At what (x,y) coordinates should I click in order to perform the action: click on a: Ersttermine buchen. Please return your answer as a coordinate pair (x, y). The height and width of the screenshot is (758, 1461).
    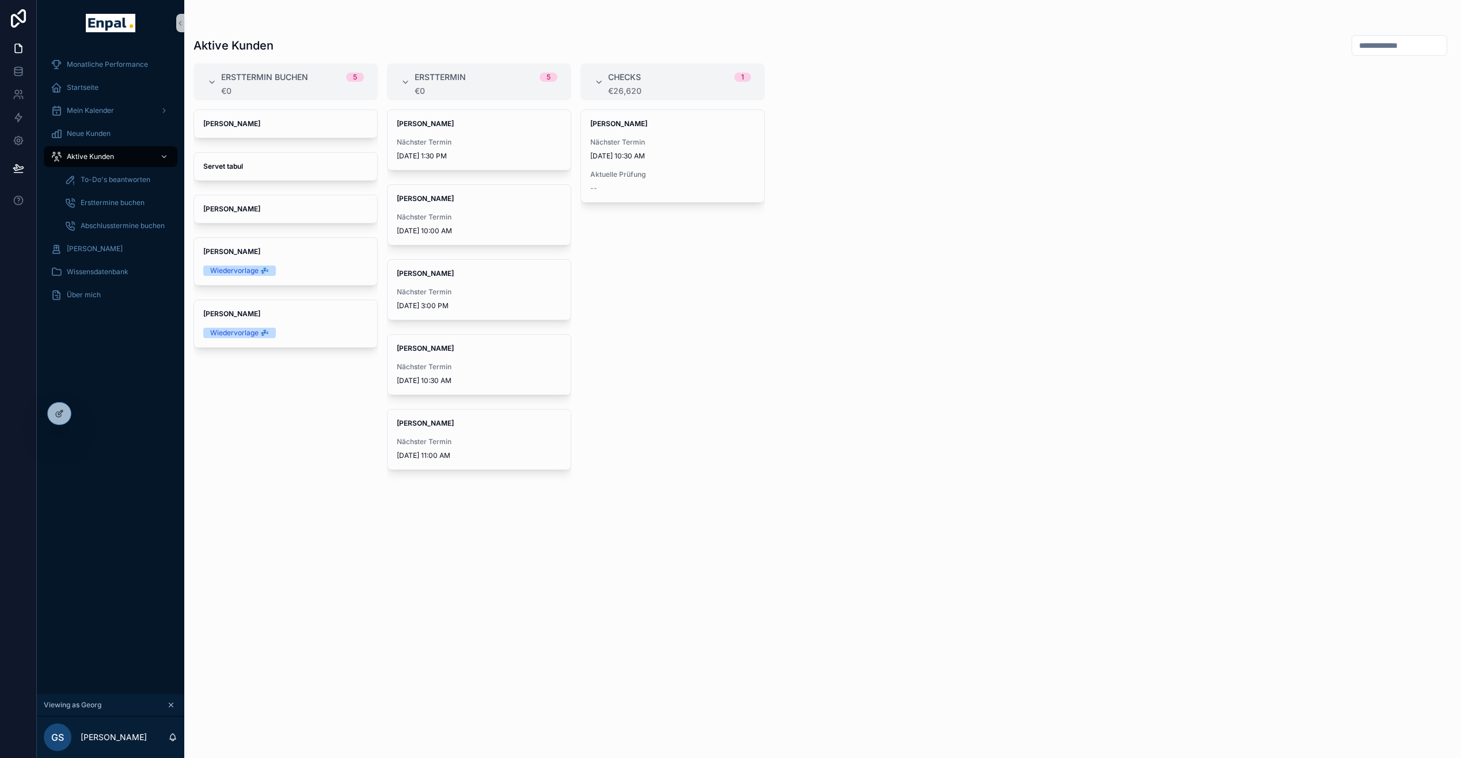
    Looking at the image, I should click on (117, 203).